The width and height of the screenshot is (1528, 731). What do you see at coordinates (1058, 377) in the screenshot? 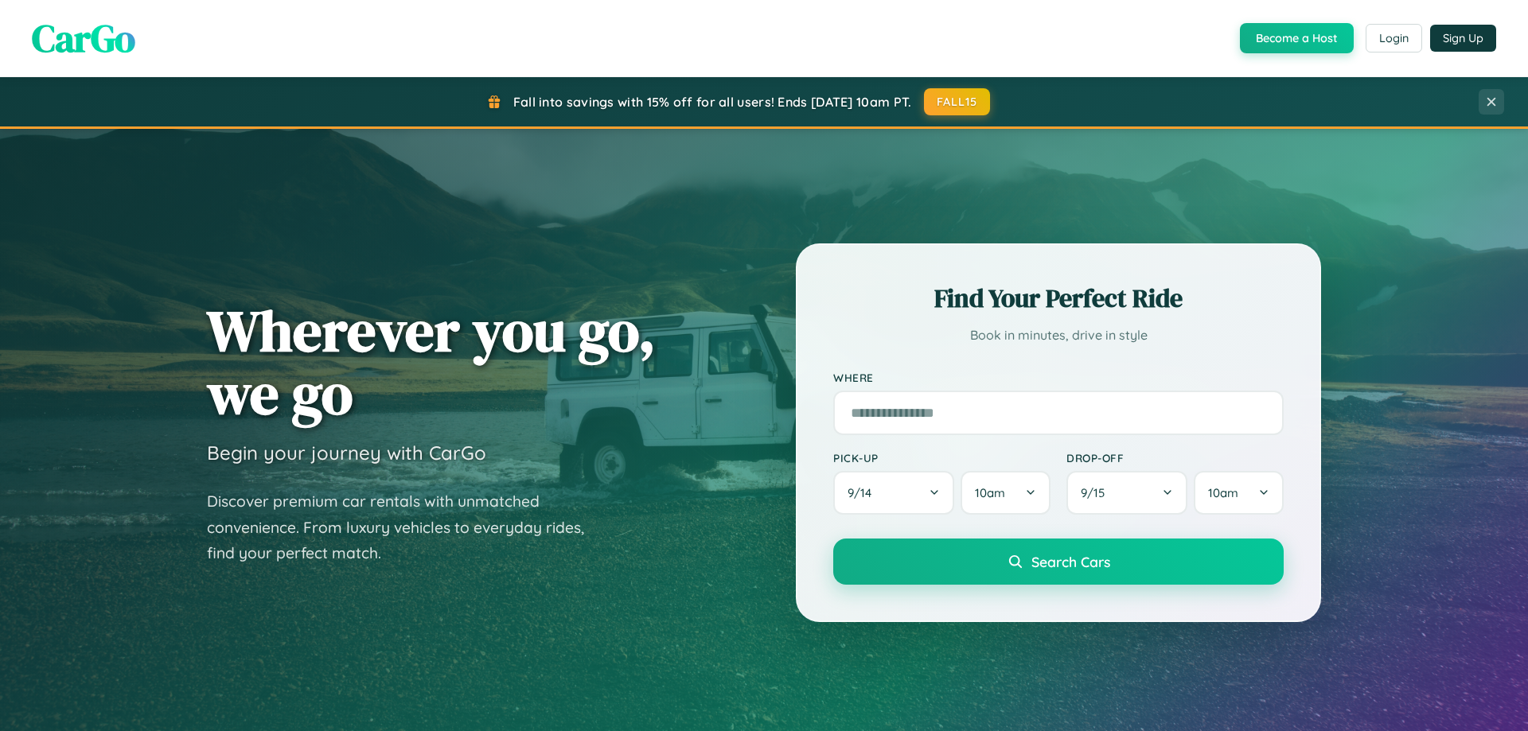
I see `label: Where` at bounding box center [1058, 377].